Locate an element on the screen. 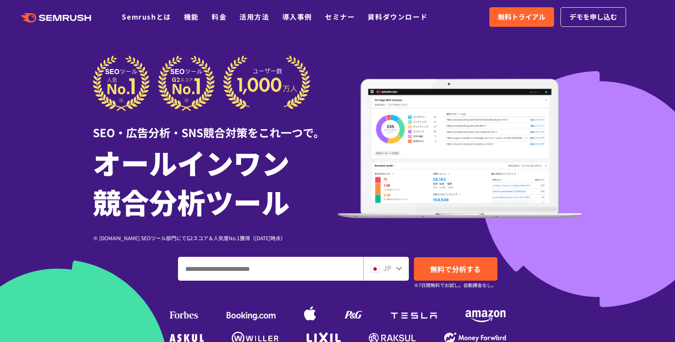  small: ※7日間無料でお試し。自動課金なし。 is located at coordinates (455, 285).